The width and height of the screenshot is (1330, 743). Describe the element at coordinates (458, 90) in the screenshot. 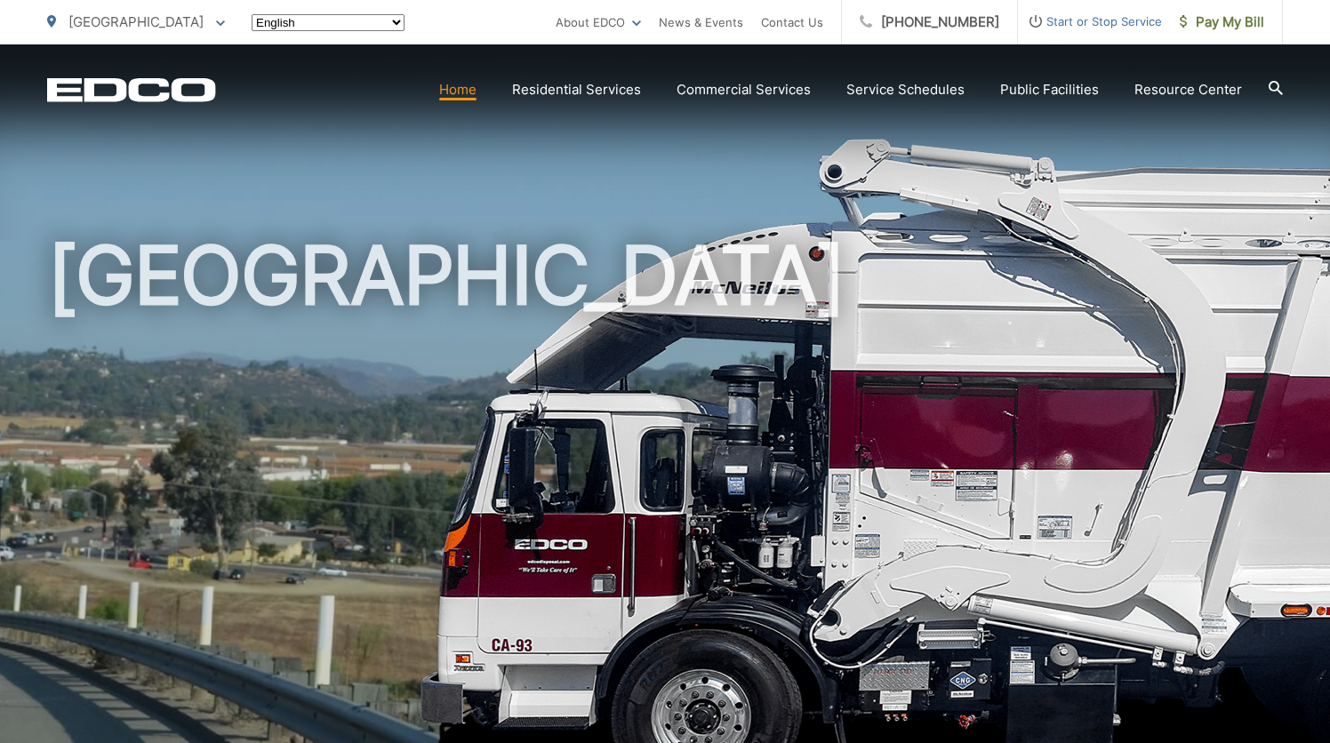

I see `a: Home` at that location.